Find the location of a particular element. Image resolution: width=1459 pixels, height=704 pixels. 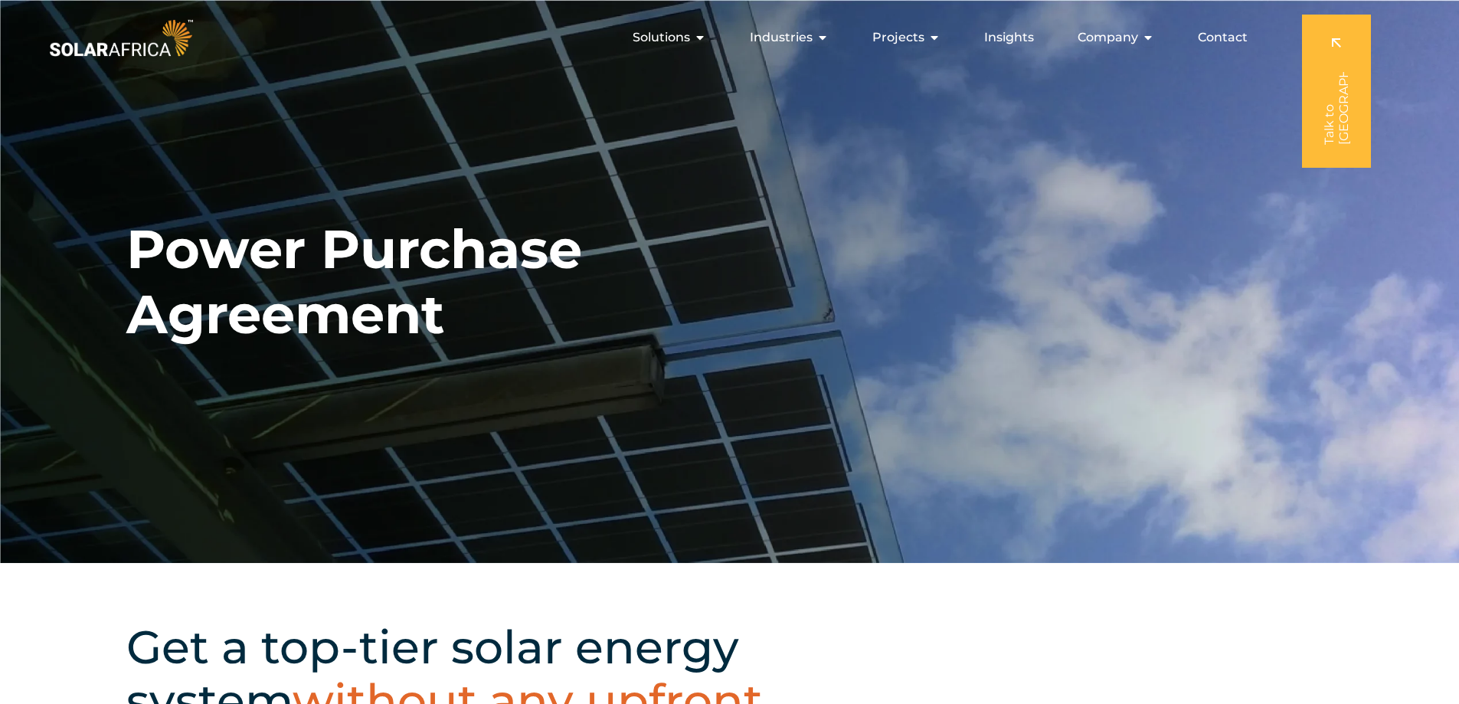

span: Company is located at coordinates (1107, 38).